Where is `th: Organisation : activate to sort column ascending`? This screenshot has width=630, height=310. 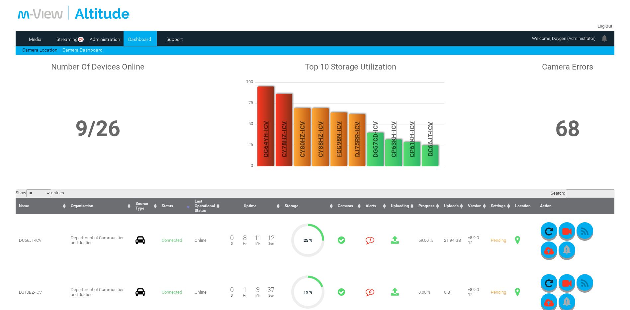 th: Organisation : activate to sort column ascending is located at coordinates (100, 206).